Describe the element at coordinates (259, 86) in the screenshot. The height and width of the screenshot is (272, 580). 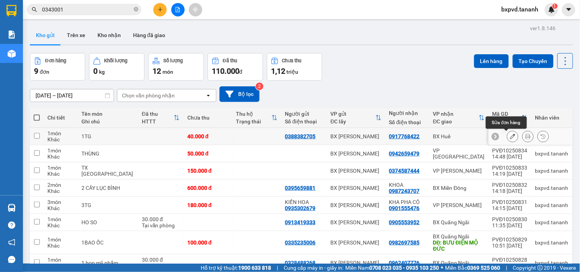
I see `sup: 2` at that location.